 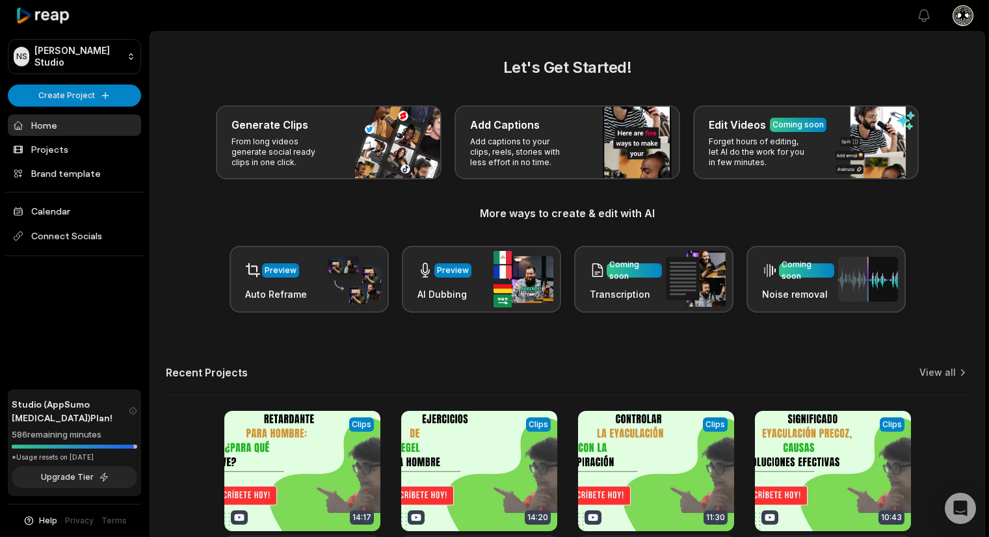 What do you see at coordinates (40, 521) in the screenshot?
I see `button: Help` at bounding box center [40, 521].